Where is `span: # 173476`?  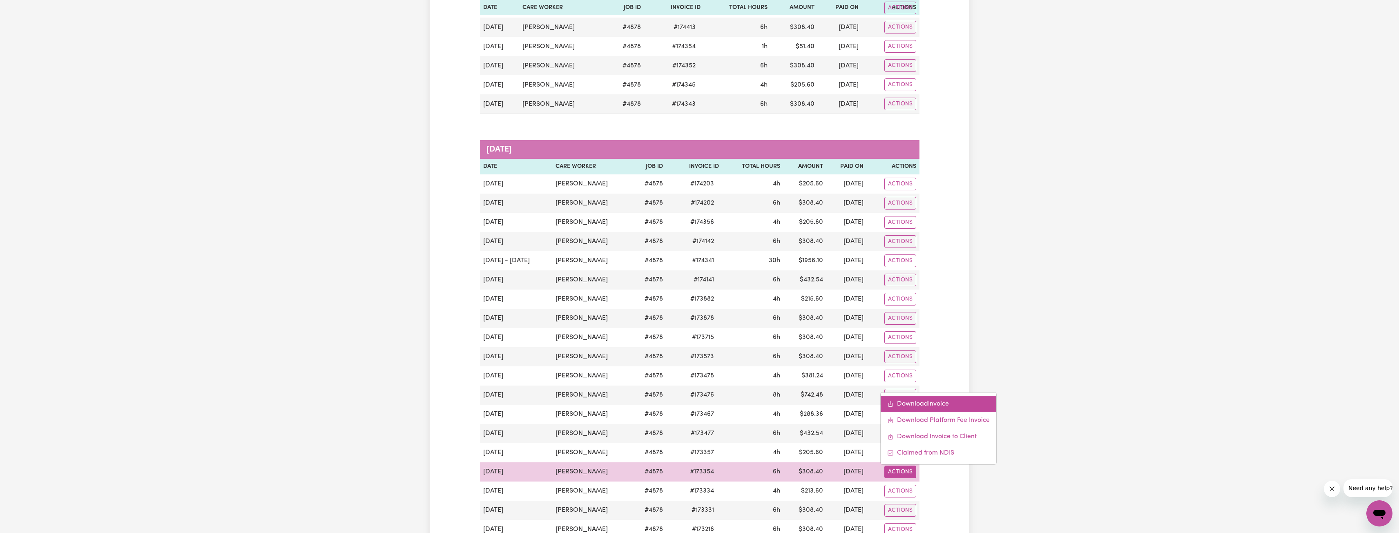
span: # 173476 is located at coordinates (702, 395).